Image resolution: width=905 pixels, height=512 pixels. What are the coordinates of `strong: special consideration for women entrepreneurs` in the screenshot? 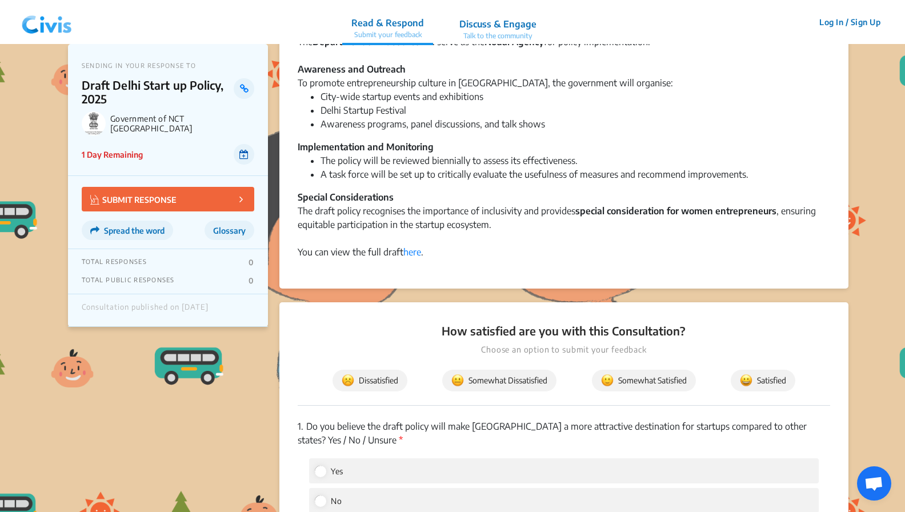 It's located at (676, 211).